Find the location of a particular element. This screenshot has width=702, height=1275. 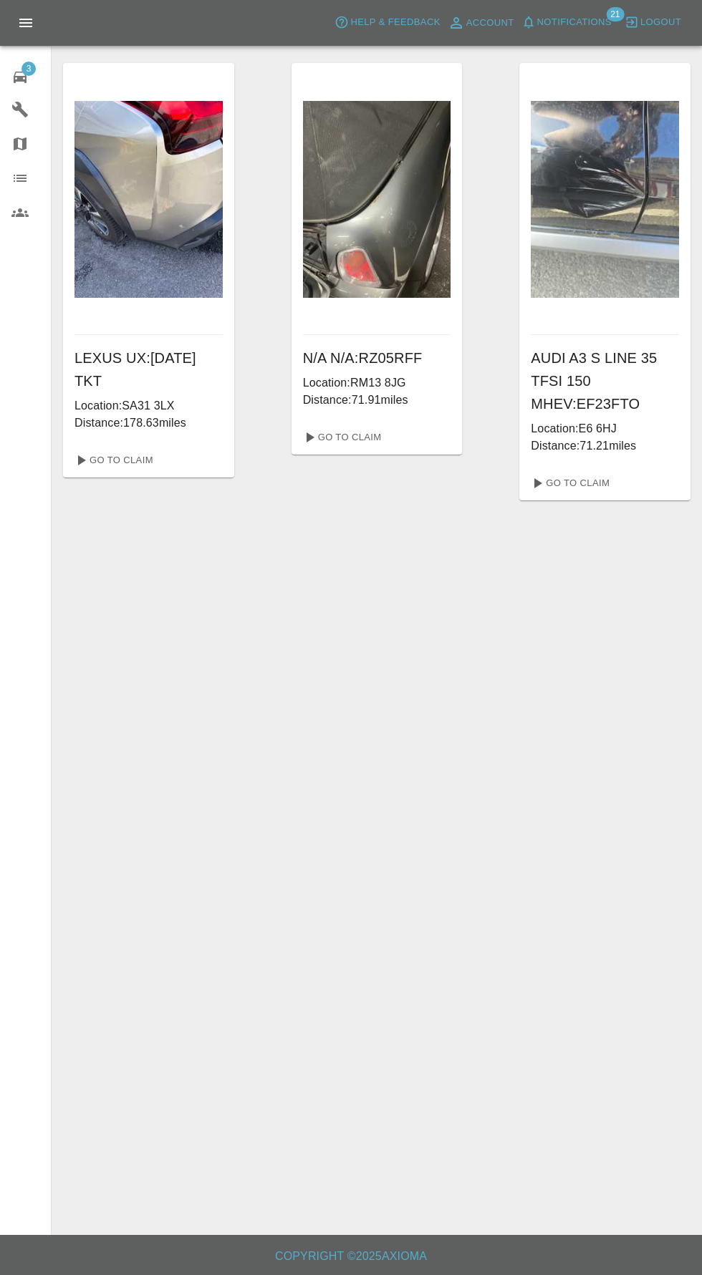

p: Location: E6 6HJ is located at coordinates (604, 429).